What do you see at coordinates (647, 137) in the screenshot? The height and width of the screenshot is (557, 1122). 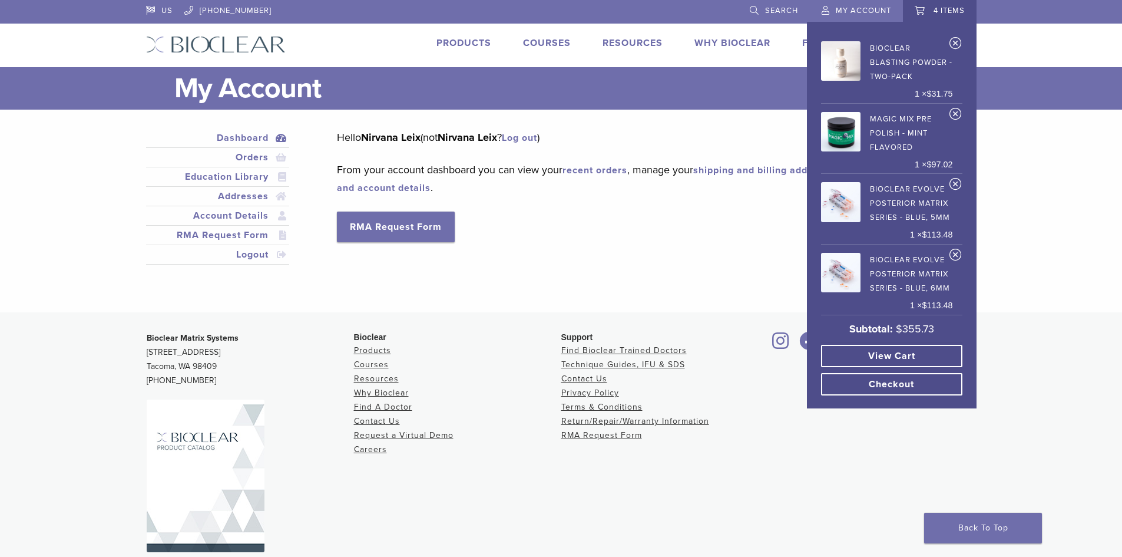 I see `p: Hello (not ? )` at bounding box center [647, 137].